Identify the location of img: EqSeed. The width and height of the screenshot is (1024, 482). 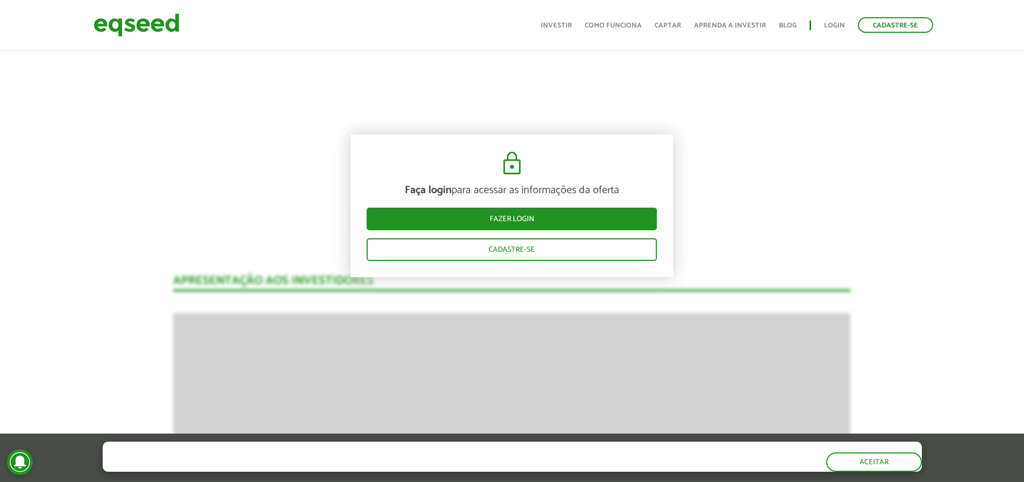
(137, 25).